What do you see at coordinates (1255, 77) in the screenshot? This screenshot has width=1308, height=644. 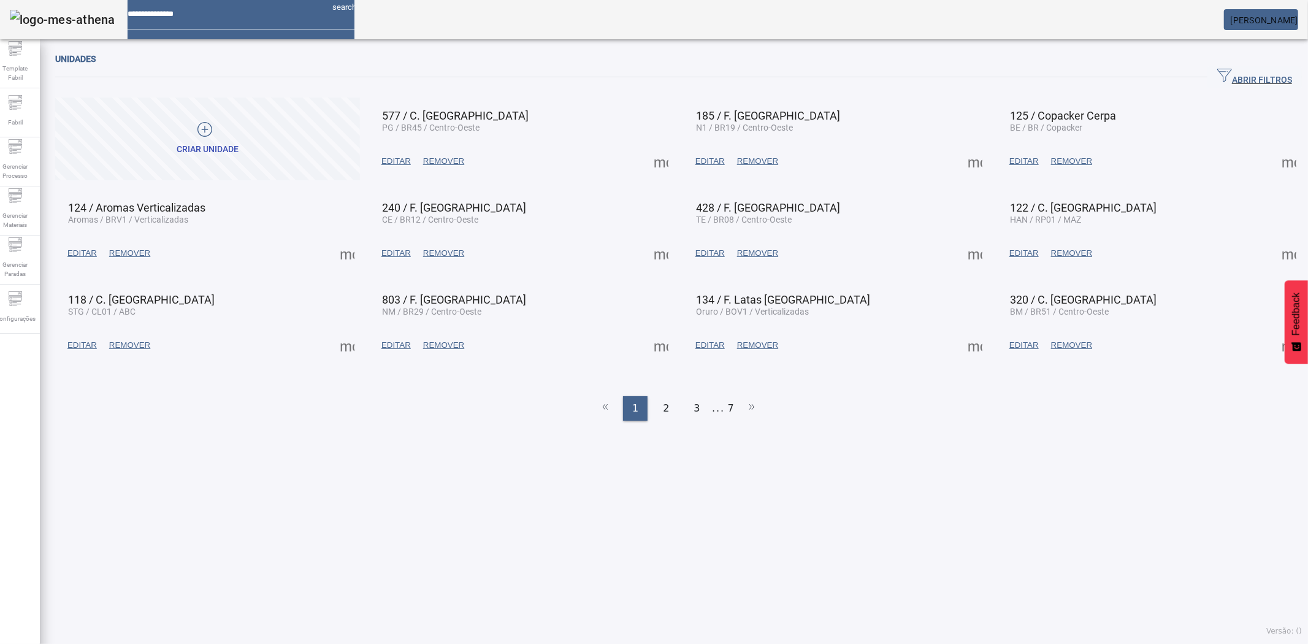 I see `button: ABRIR FILTROS` at bounding box center [1255, 77].